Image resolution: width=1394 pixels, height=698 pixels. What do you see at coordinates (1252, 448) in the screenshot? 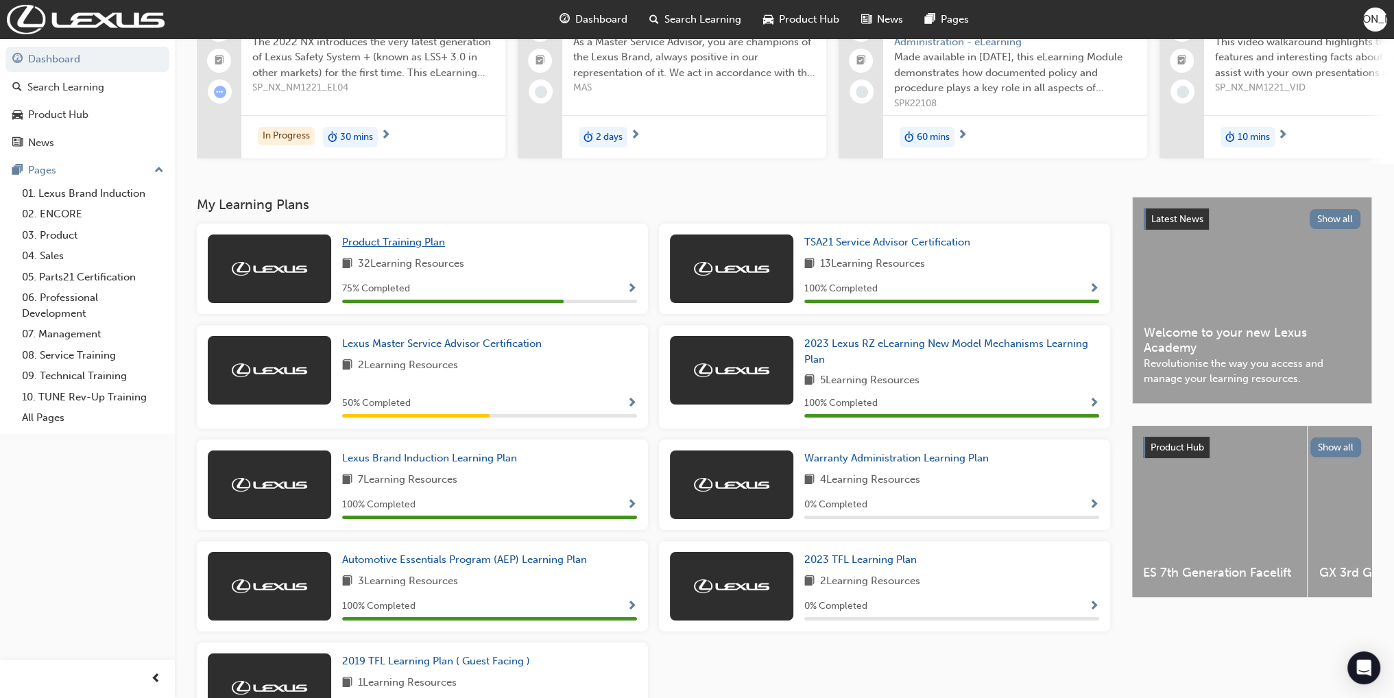
I see `a: Product HubShow all` at bounding box center [1252, 448].